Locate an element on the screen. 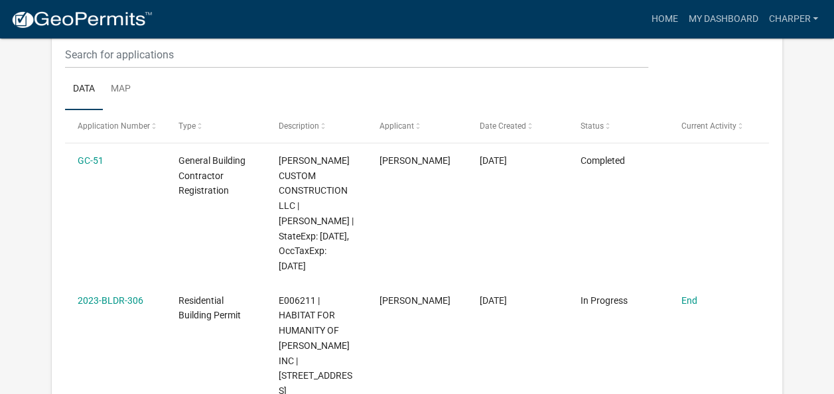 This screenshot has height=394, width=834. span: Application Number is located at coordinates (113, 126).